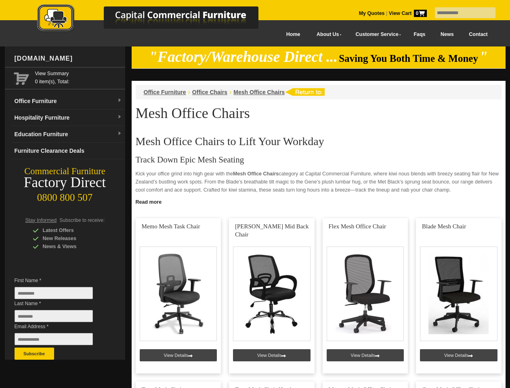  Describe the element at coordinates (54, 316) in the screenshot. I see `input: Last Name *` at that location.